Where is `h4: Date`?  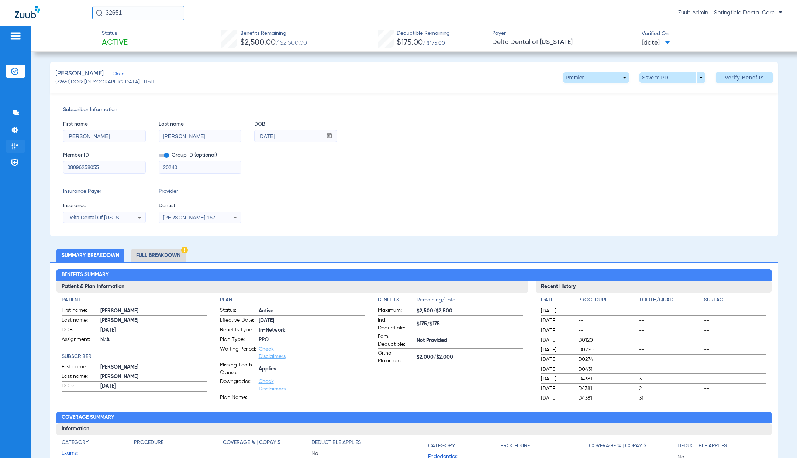 h4: Date is located at coordinates (557, 300).